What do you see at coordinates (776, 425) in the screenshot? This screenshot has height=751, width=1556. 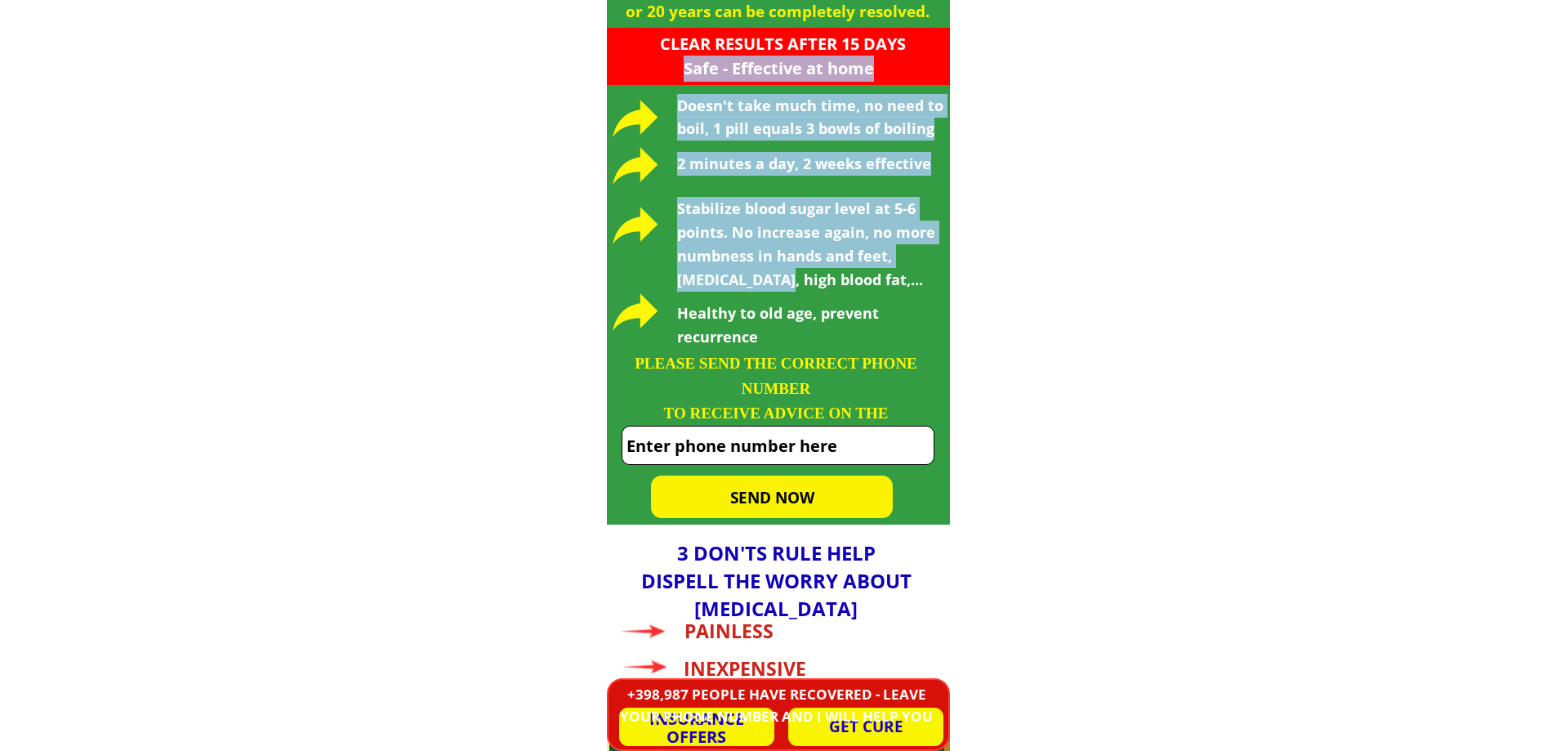 I see `font: TO RECEIVE ADVICE ON THE METHOD` at bounding box center [776, 425].